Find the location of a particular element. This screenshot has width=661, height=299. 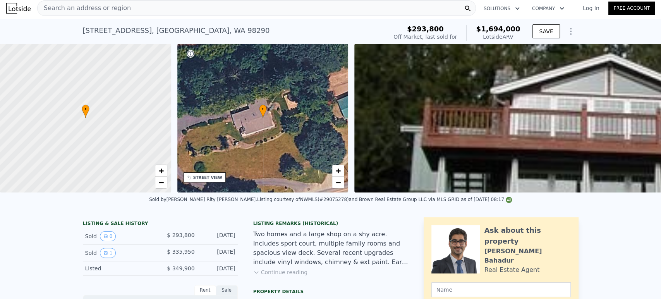

button: Show Options is located at coordinates (571, 31).